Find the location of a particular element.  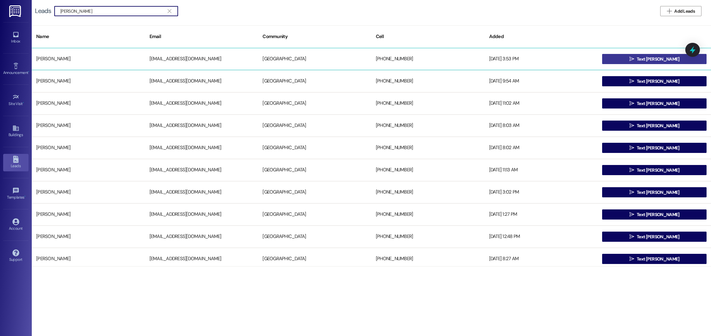

div: Name is located at coordinates (88, 36).